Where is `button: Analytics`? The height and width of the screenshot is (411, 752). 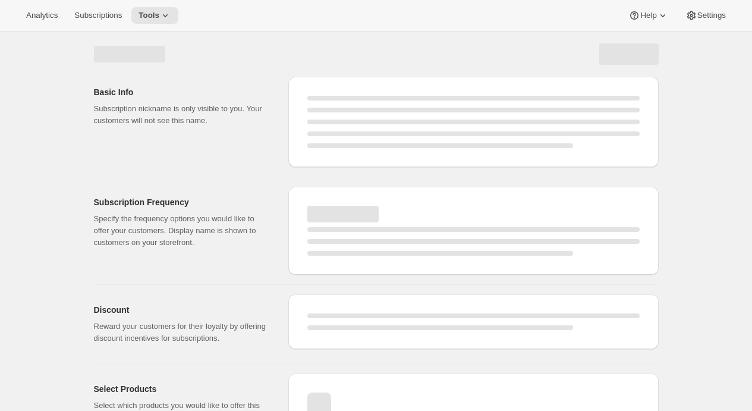
button: Analytics is located at coordinates (42, 15).